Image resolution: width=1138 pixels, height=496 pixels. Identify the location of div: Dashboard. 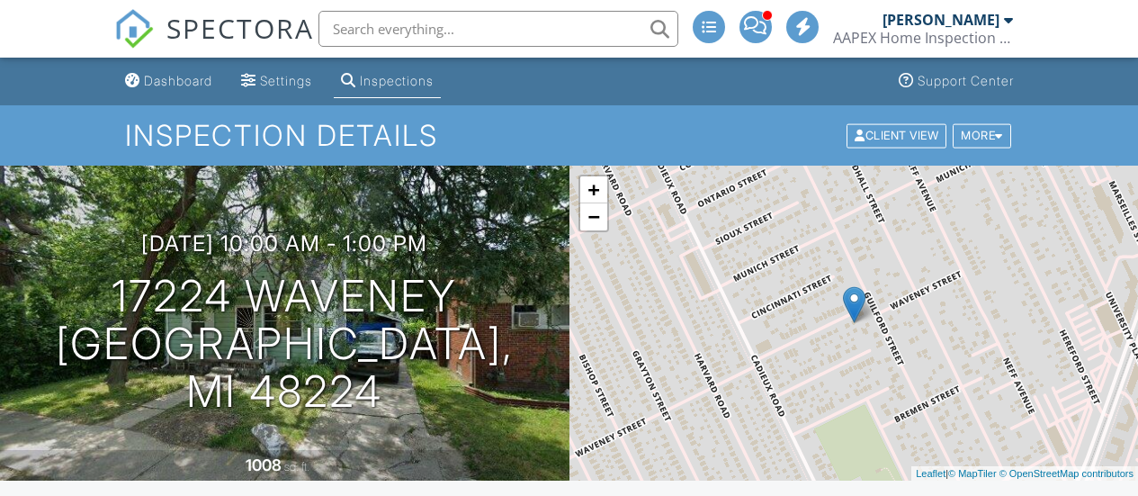
(178, 80).